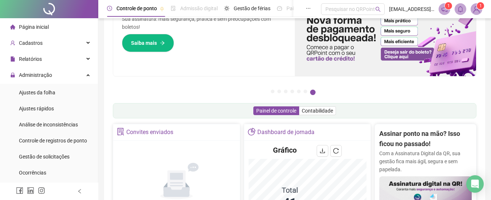 The width and height of the screenshot is (491, 200). What do you see at coordinates (36, 109) in the screenshot?
I see `span: Ajustes rápidos` at bounding box center [36, 109].